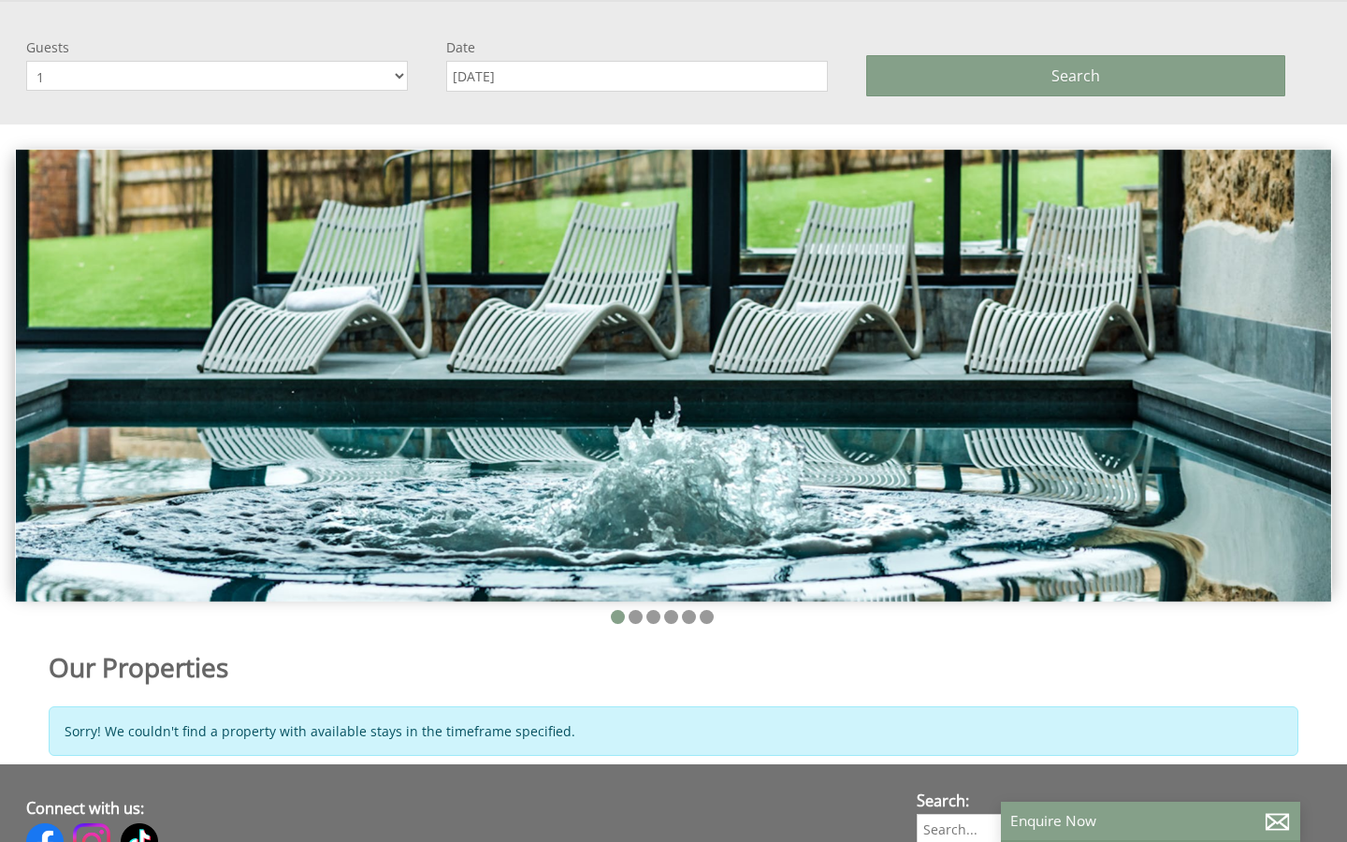 The height and width of the screenshot is (842, 1347). What do you see at coordinates (673, 730) in the screenshot?
I see `div: Sorry! We couldn't find a property with available stays in the timeframe specified.` at bounding box center [673, 730].